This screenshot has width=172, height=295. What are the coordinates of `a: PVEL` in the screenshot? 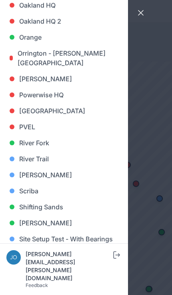 It's located at (64, 127).